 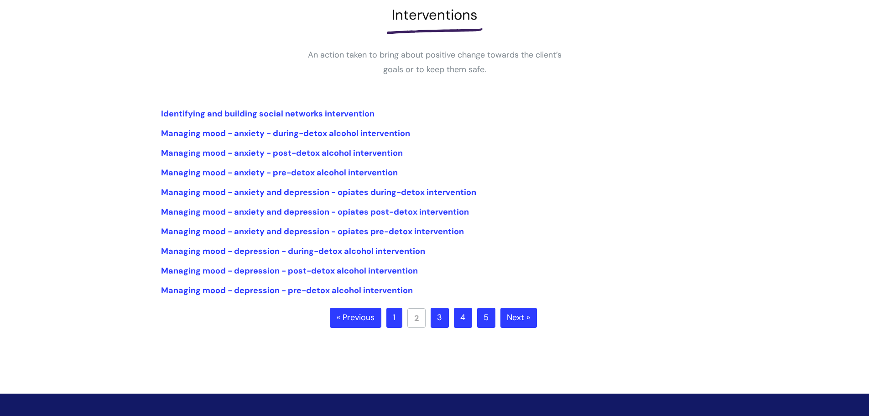 I want to click on a: Managing mood - anxiety and depression - opiates pre-detox intervention, so click(x=313, y=231).